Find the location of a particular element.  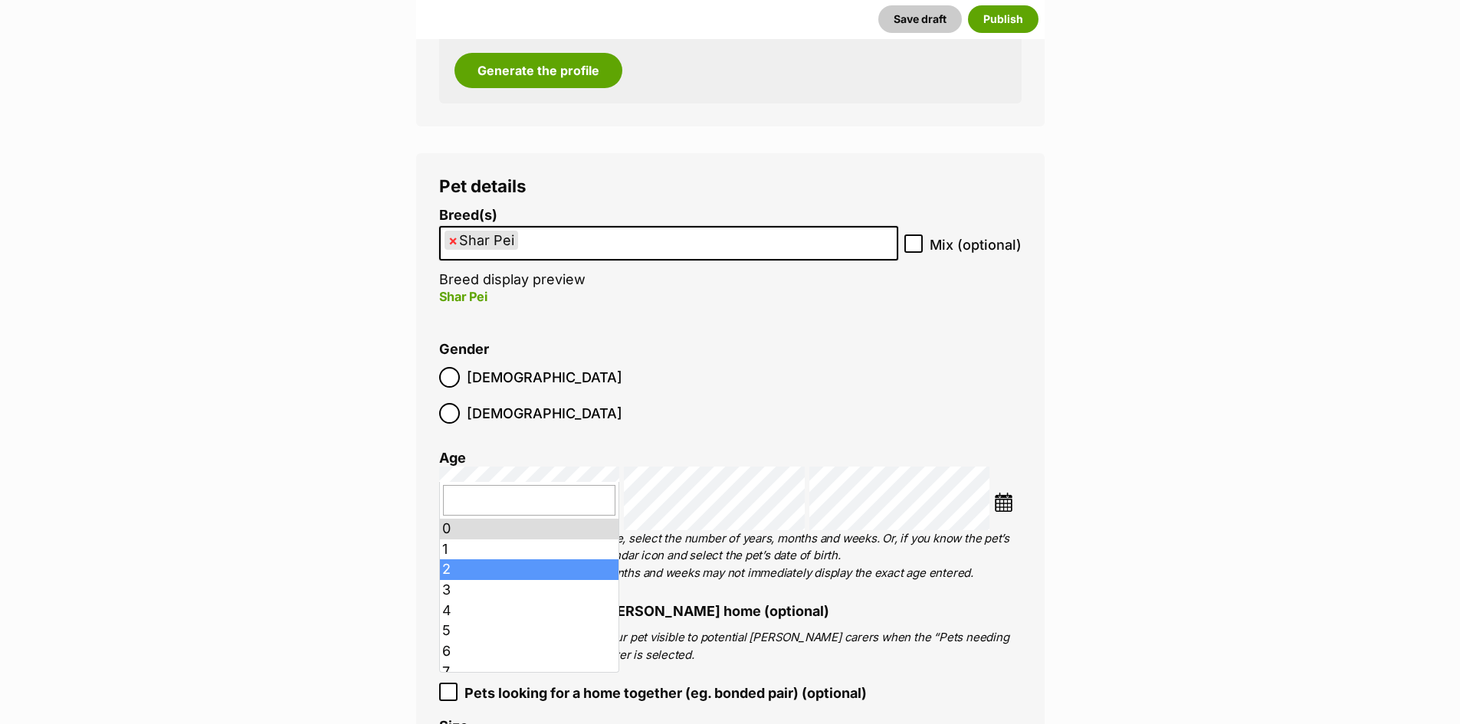

button: Publish is located at coordinates (1003, 19).